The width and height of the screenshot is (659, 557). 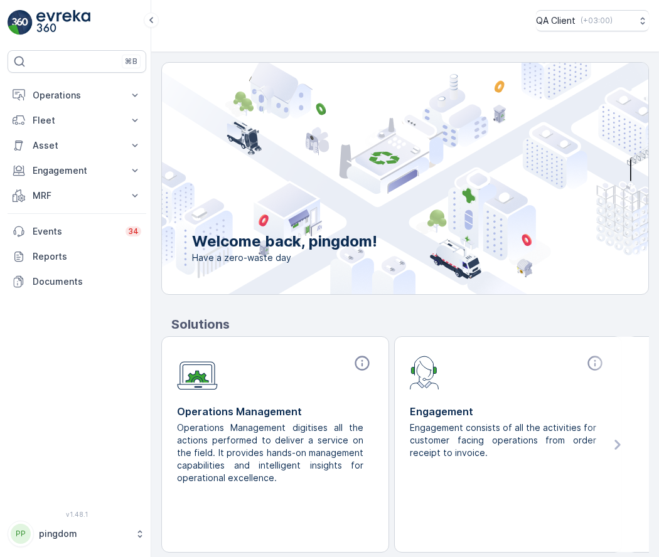 I want to click on p: Fleet, so click(x=77, y=121).